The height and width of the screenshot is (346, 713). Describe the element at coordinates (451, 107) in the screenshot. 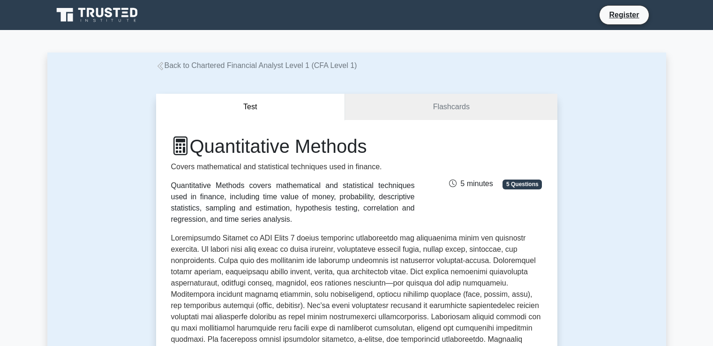

I see `a: Flashcards` at that location.